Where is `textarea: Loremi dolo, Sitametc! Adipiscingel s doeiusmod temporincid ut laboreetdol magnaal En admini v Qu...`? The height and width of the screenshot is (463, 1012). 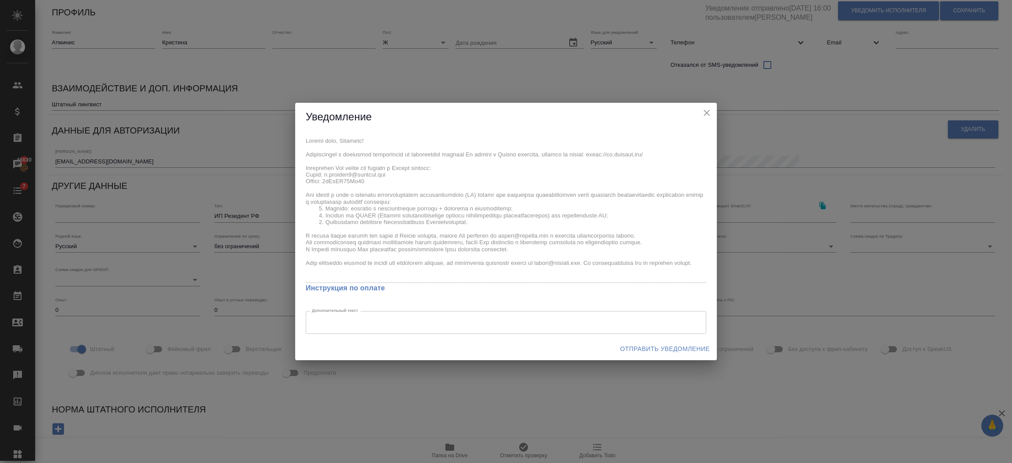 textarea: Loremi dolo, Sitametc! Adipiscingel s doeiusmod temporincid ut laboreetdol magnaal En admini v Qu... is located at coordinates (506, 209).